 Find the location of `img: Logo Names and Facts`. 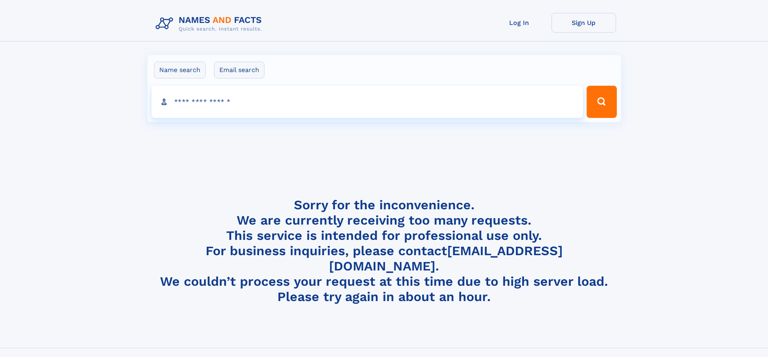

img: Logo Names and Facts is located at coordinates (210, 24).